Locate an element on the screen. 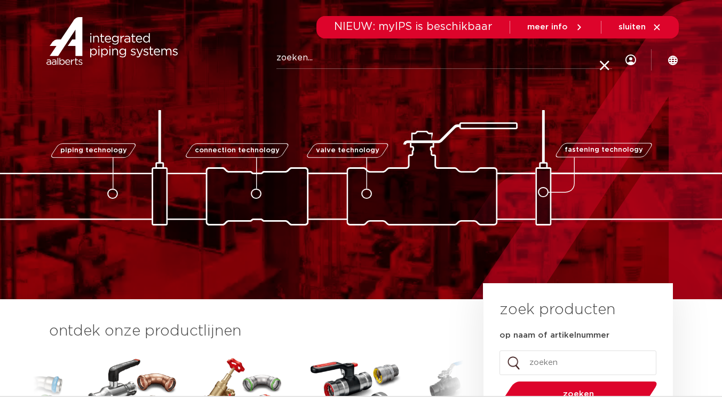  input: zoeken... is located at coordinates (444, 58).